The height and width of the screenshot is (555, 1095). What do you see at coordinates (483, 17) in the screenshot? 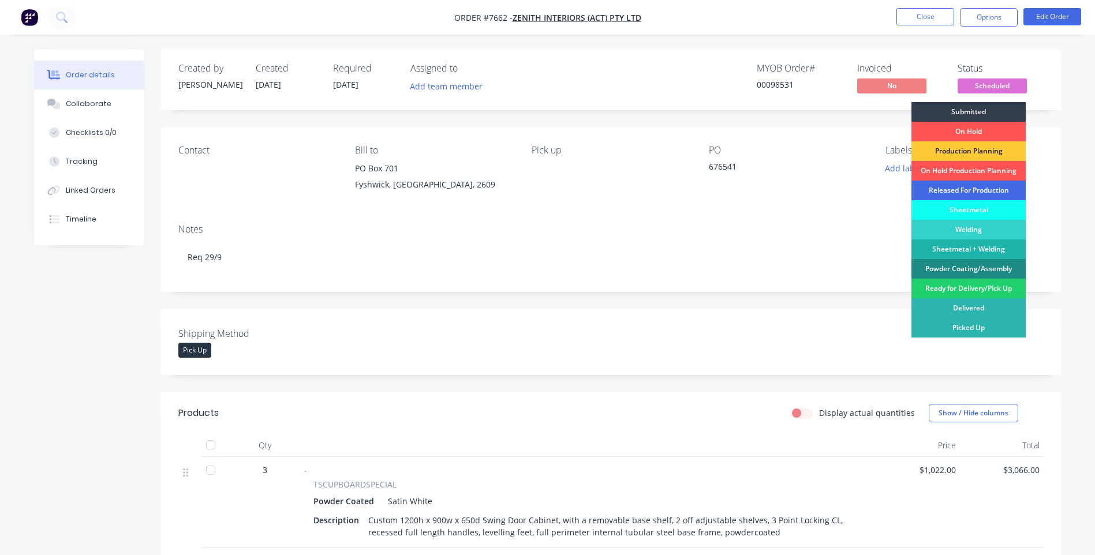
I see `span: Order #7662 -` at bounding box center [483, 17].